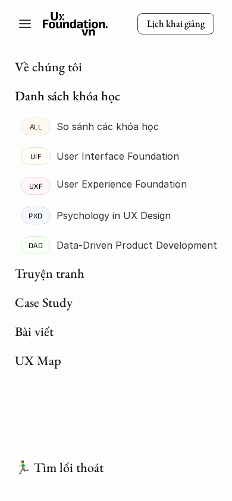  I want to click on a: Danh sách khóa học, so click(67, 96).